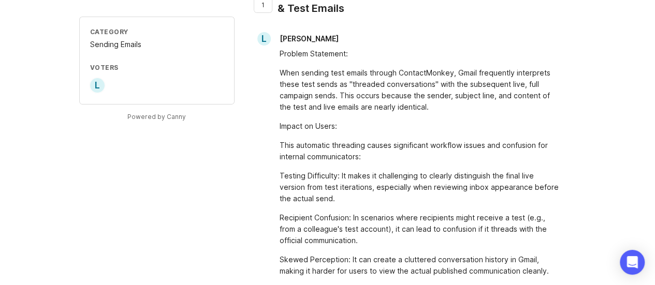 This screenshot has height=285, width=655. I want to click on div: Open Intercom Messenger, so click(632, 262).